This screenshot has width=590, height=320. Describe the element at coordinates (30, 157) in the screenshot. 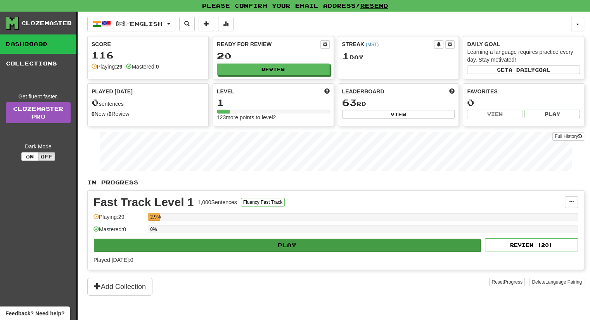

I see `button: On` at that location.